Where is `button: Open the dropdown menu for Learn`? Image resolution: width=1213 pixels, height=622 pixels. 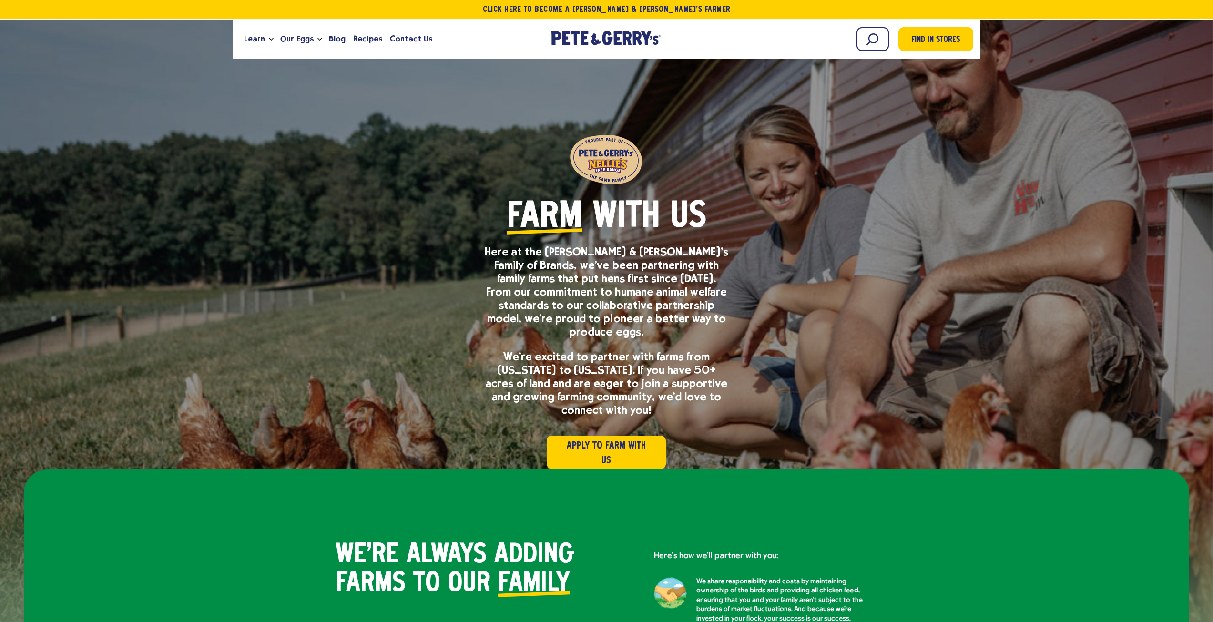
button: Open the dropdown menu for Learn is located at coordinates (271, 39).